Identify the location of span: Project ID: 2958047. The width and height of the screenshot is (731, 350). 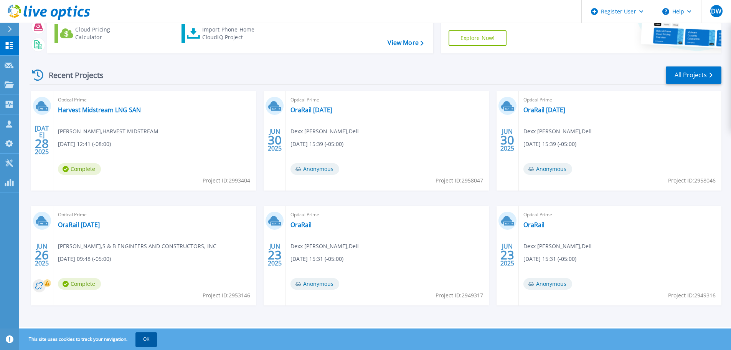
(460, 180).